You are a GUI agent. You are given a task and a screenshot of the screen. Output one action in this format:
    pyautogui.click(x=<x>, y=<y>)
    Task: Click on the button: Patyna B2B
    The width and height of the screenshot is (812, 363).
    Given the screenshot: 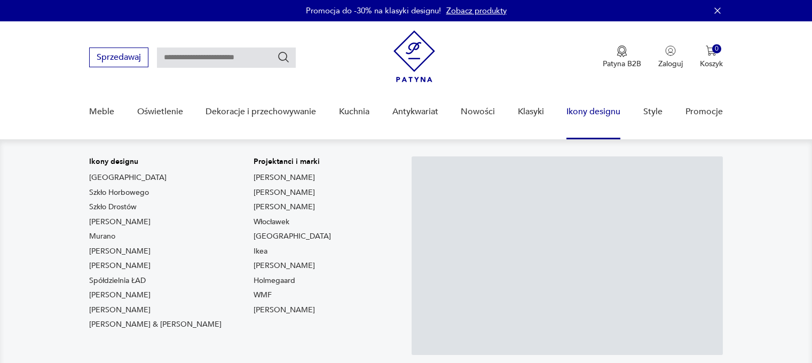 What is the action you would take?
    pyautogui.click(x=622, y=57)
    